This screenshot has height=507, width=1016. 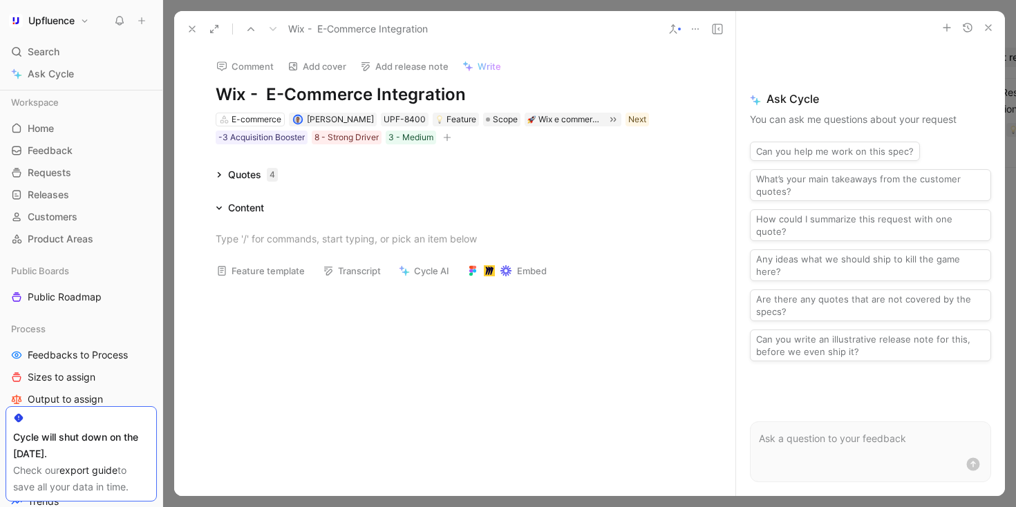 What do you see at coordinates (81, 284) in the screenshot?
I see `div: Public BoardsPublic Roadmap` at bounding box center [81, 284].